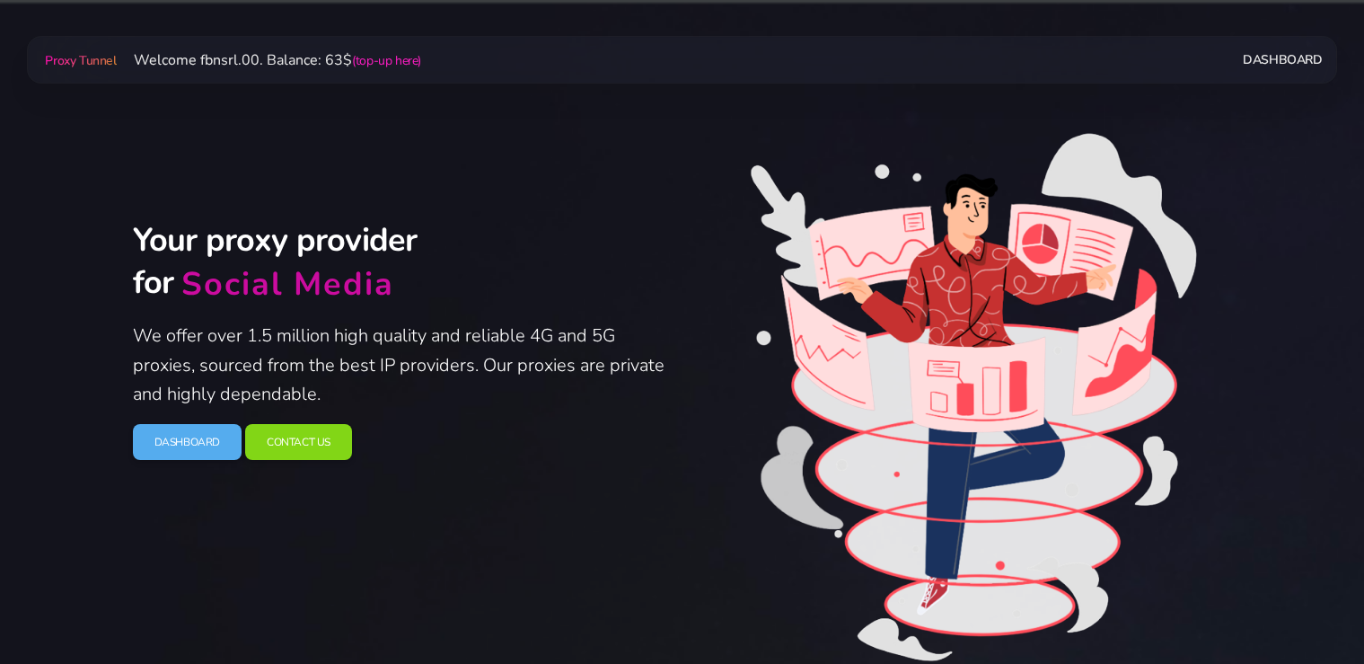 This screenshot has height=664, width=1364. I want to click on h2: Your proxy provider for, so click(402, 263).